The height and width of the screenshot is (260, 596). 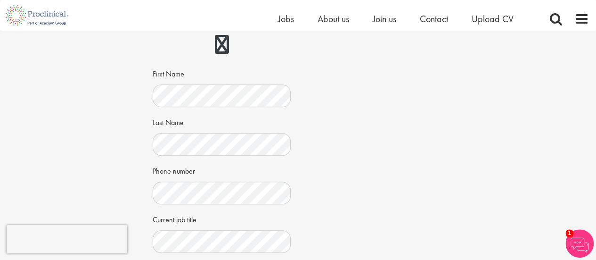 What do you see at coordinates (570, 233) in the screenshot?
I see `span: 1` at bounding box center [570, 233].